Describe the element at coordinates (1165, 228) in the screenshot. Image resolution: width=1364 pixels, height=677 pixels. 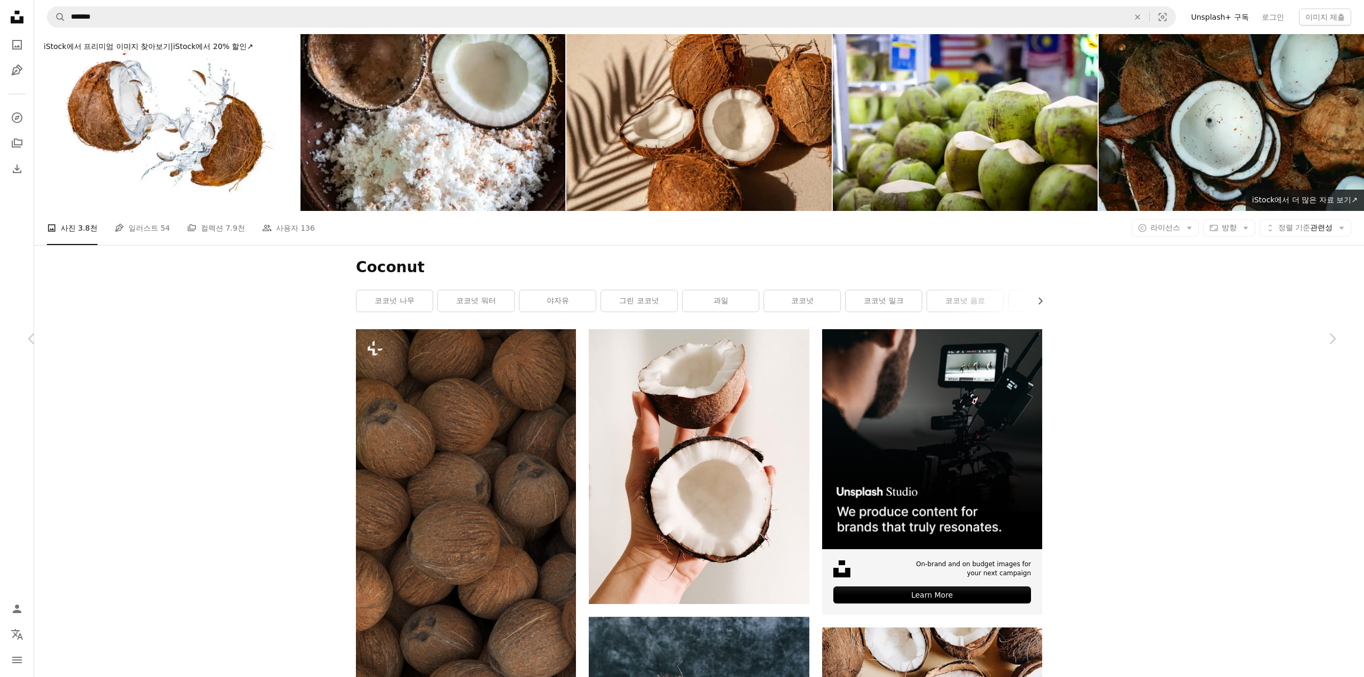
I see `button: 라이선스` at that location.